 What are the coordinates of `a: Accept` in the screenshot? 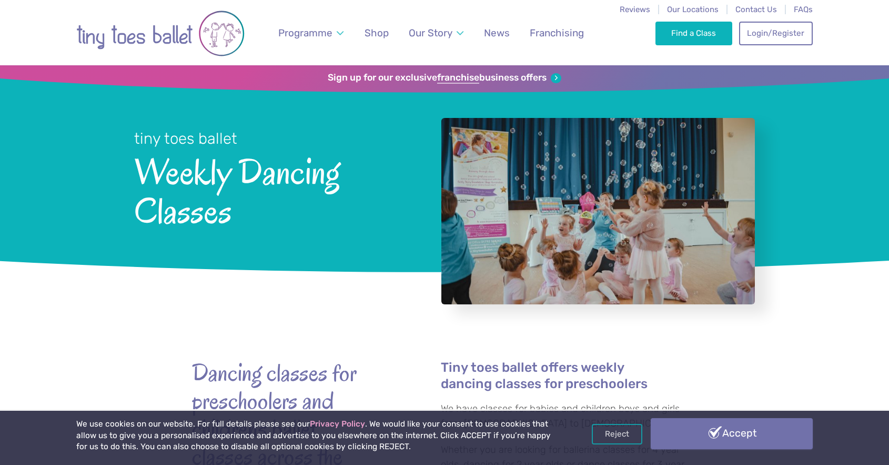 It's located at (732, 433).